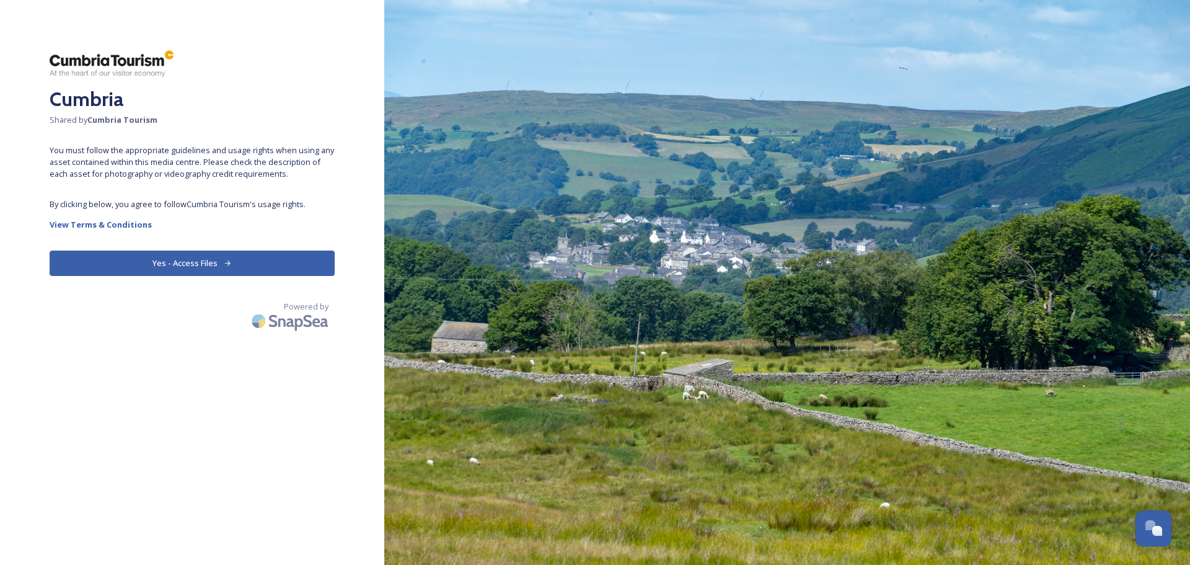 This screenshot has height=565, width=1190. I want to click on h2: Cumbria, so click(192, 99).